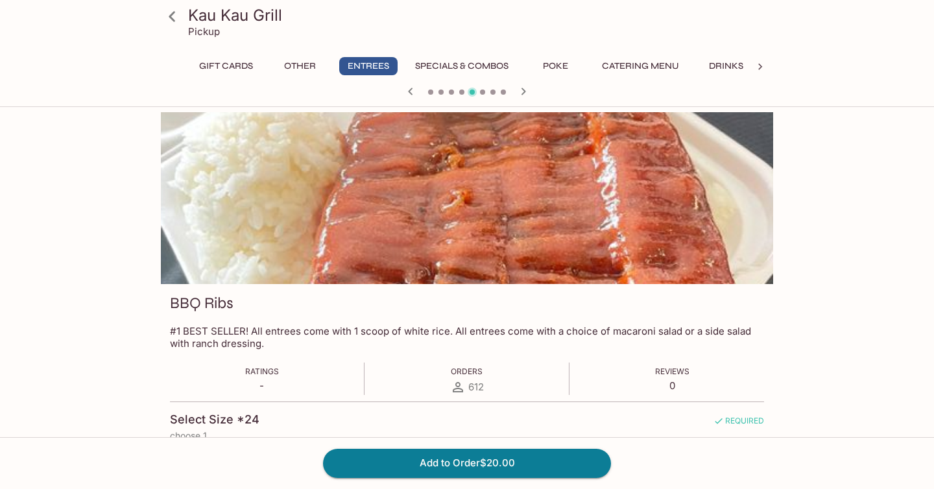  I want to click on p: Pickup, so click(204, 31).